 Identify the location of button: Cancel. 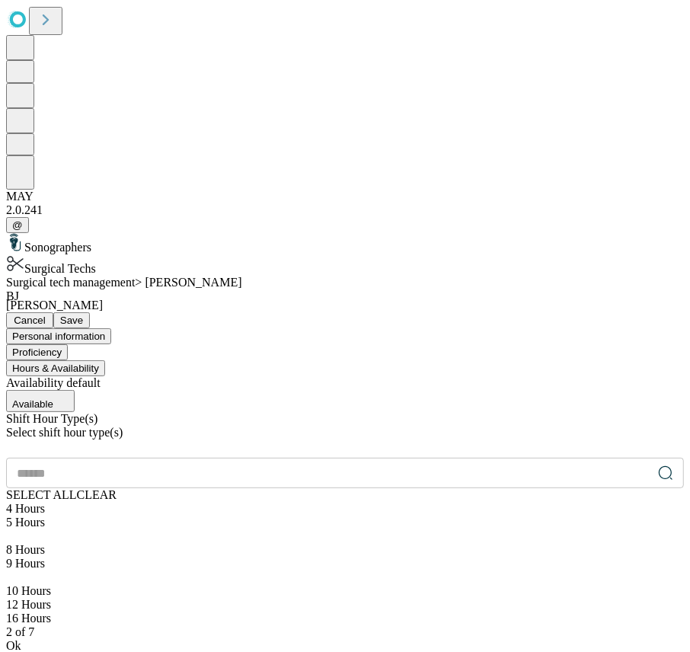
(30, 320).